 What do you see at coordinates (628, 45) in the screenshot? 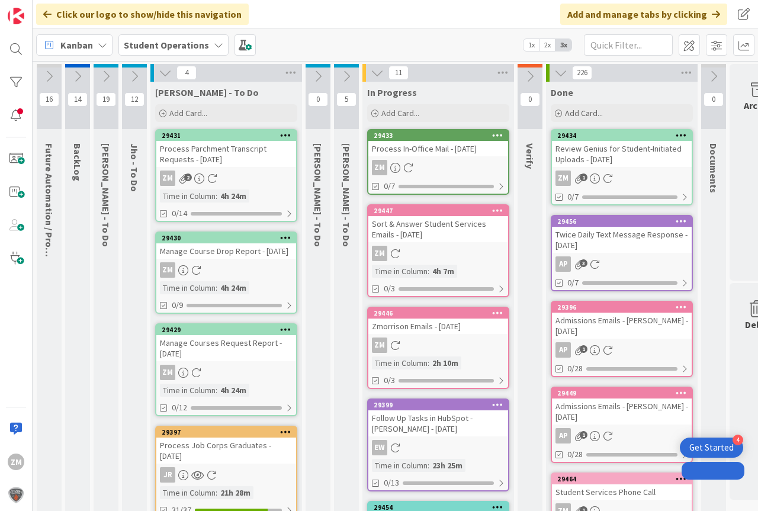
I see `input: Quick Filter...` at bounding box center [628, 45].